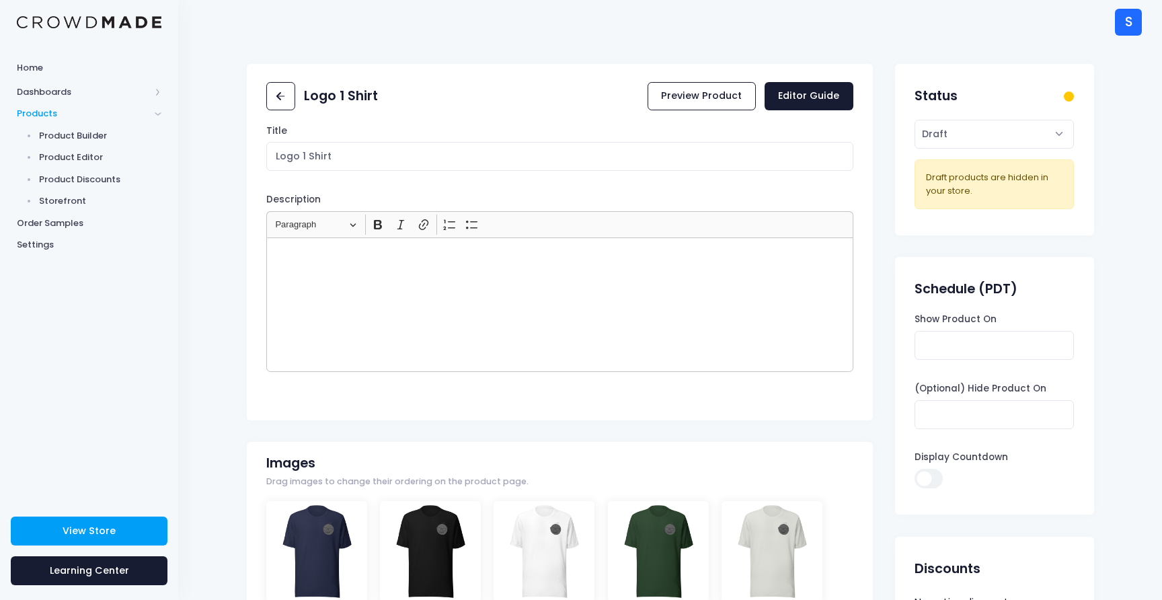  What do you see at coordinates (83, 114) in the screenshot?
I see `span: Products` at bounding box center [83, 114].